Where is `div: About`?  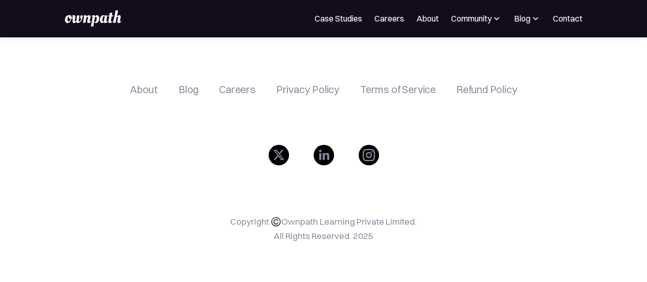
div: About is located at coordinates (144, 90).